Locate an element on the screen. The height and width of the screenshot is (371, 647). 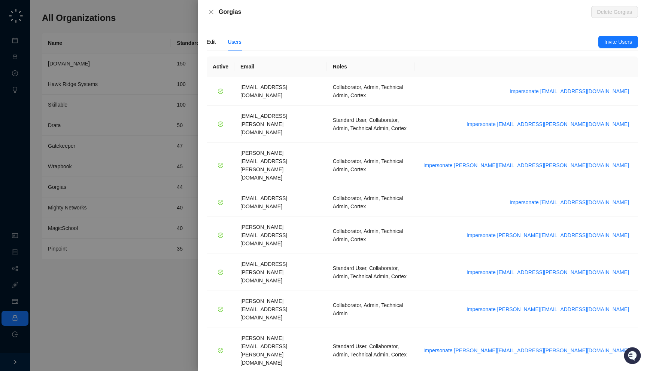
img: 5124521997842_fc6d7dfcefe973c2e489_88.png is located at coordinates (14, 75).